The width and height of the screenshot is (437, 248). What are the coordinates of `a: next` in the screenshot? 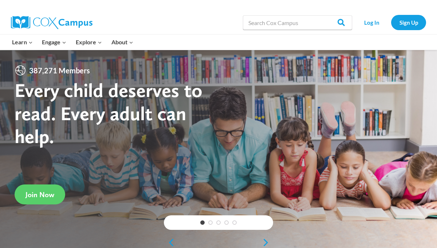 It's located at (267, 243).